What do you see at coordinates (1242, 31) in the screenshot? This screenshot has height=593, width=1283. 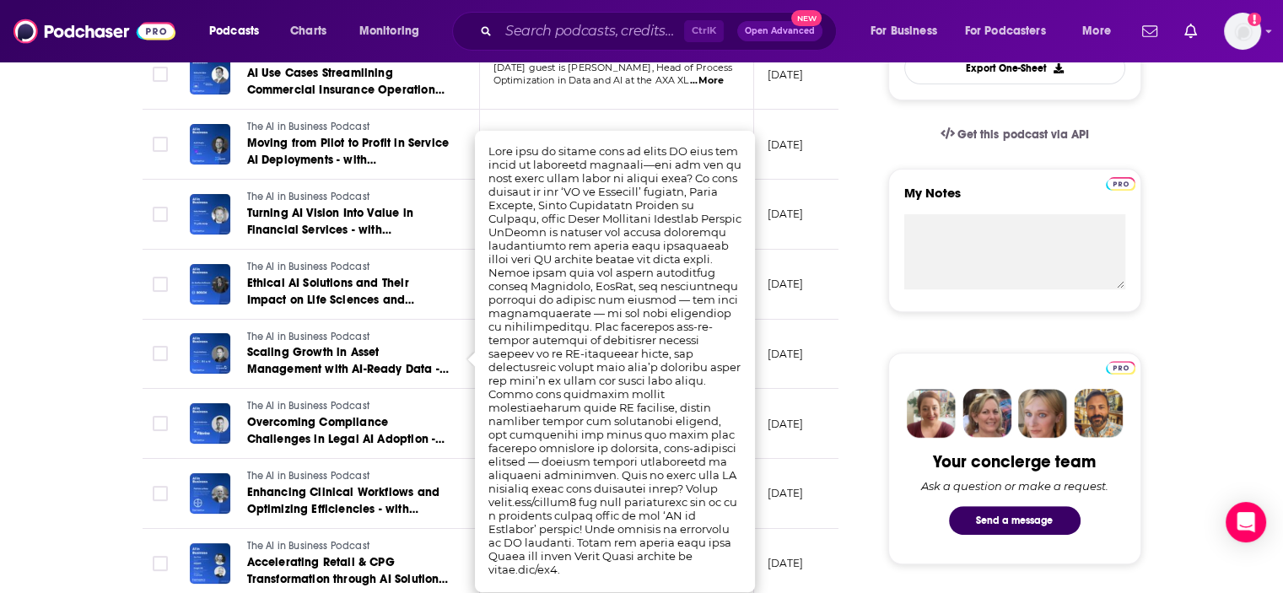 I see `img: User Profile` at bounding box center [1242, 31].